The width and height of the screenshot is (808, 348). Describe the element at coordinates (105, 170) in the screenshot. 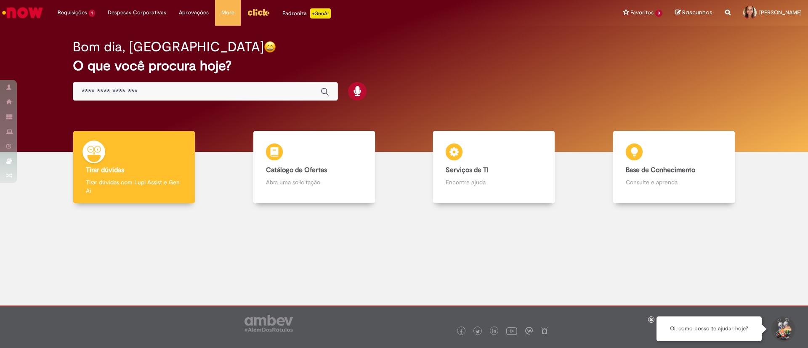

I see `b: Tirar dúvidas` at that location.